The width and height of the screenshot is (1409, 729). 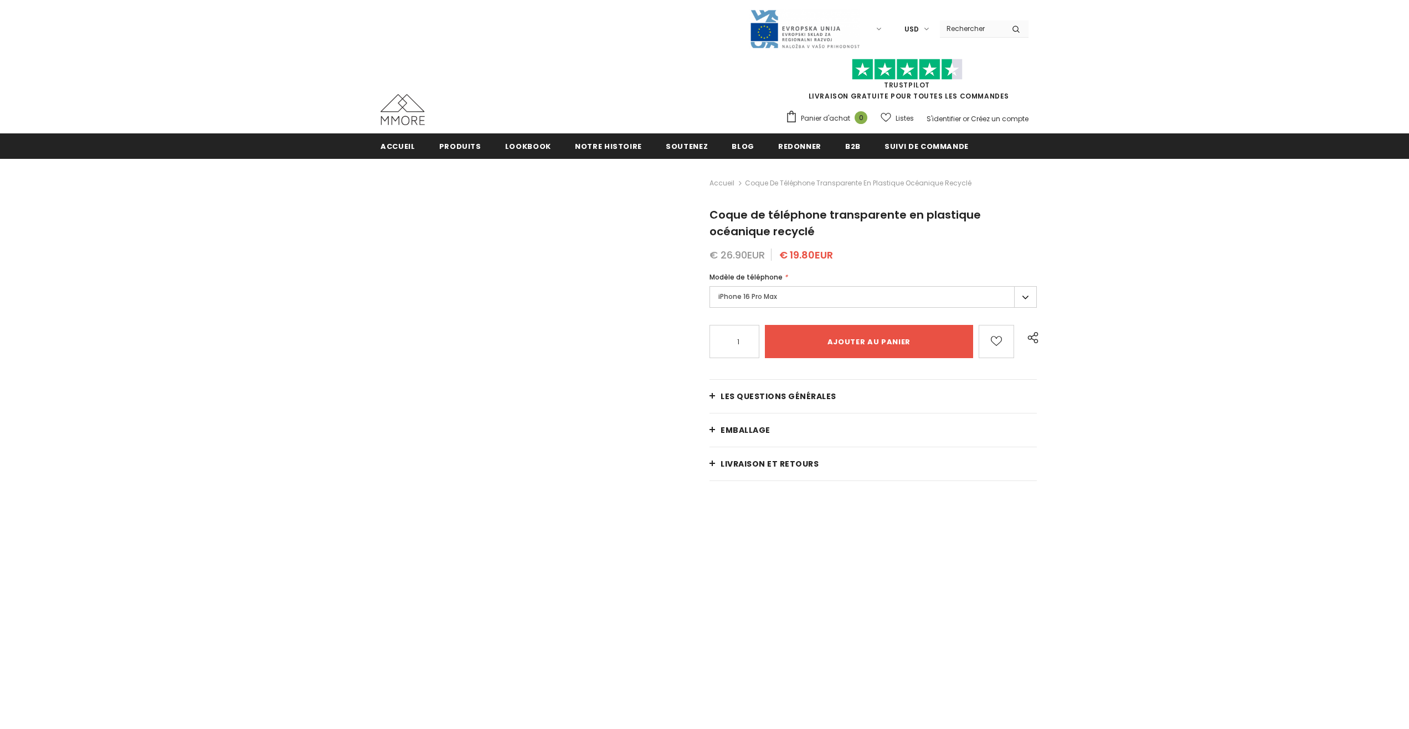 I want to click on input: Search Site, so click(x=972, y=28).